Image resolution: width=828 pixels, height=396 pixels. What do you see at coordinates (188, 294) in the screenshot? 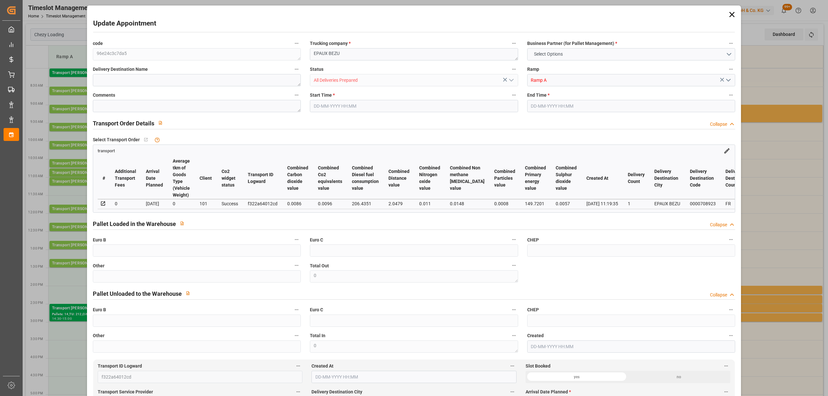
I see `button: View description` at bounding box center [188, 294].